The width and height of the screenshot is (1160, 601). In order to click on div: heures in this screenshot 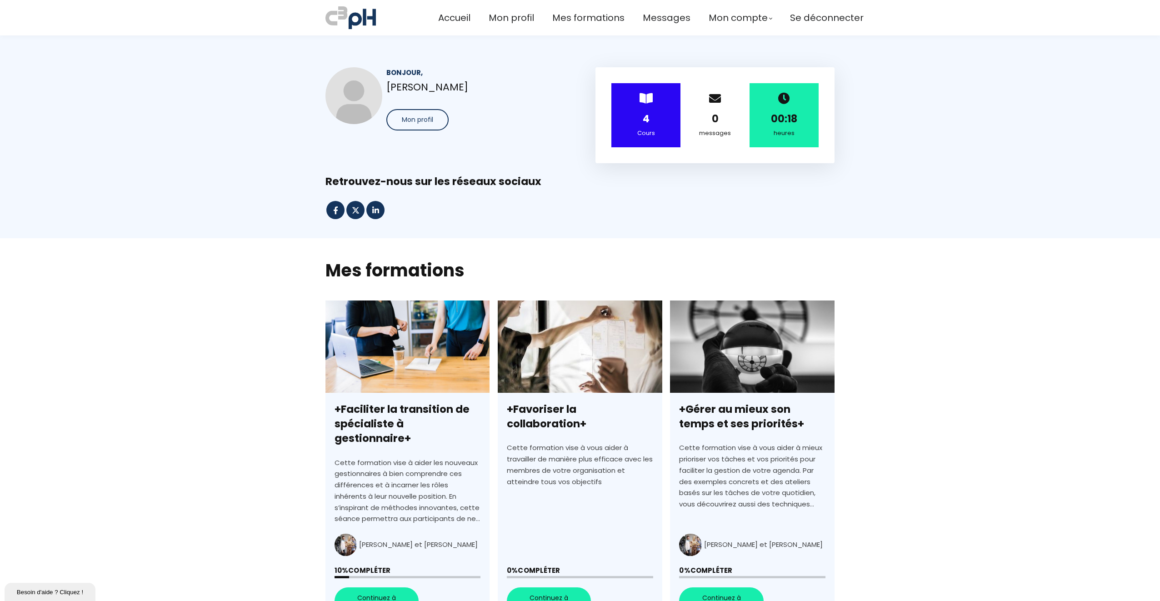, I will do `click(784, 133)`.